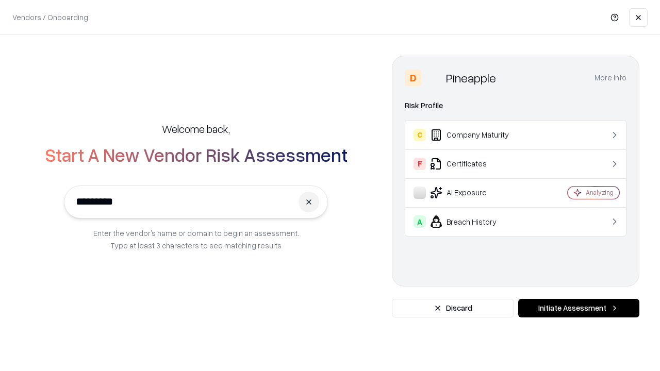  What do you see at coordinates (475, 193) in the screenshot?
I see `div: AI Exposure` at bounding box center [475, 193].